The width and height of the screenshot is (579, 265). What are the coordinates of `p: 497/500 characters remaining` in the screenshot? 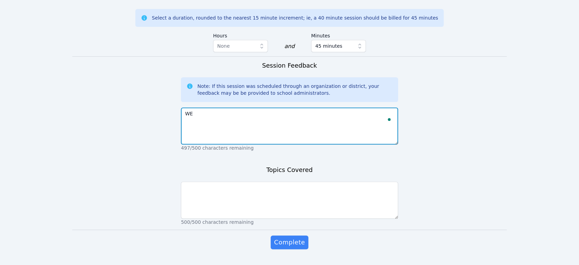 It's located at (290, 148).